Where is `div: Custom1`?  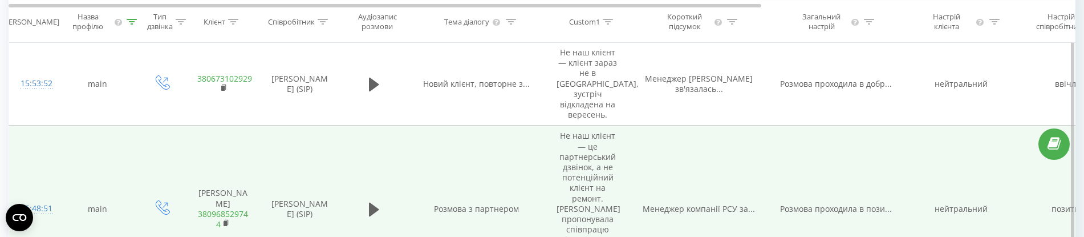 div: Custom1 is located at coordinates (584, 21).